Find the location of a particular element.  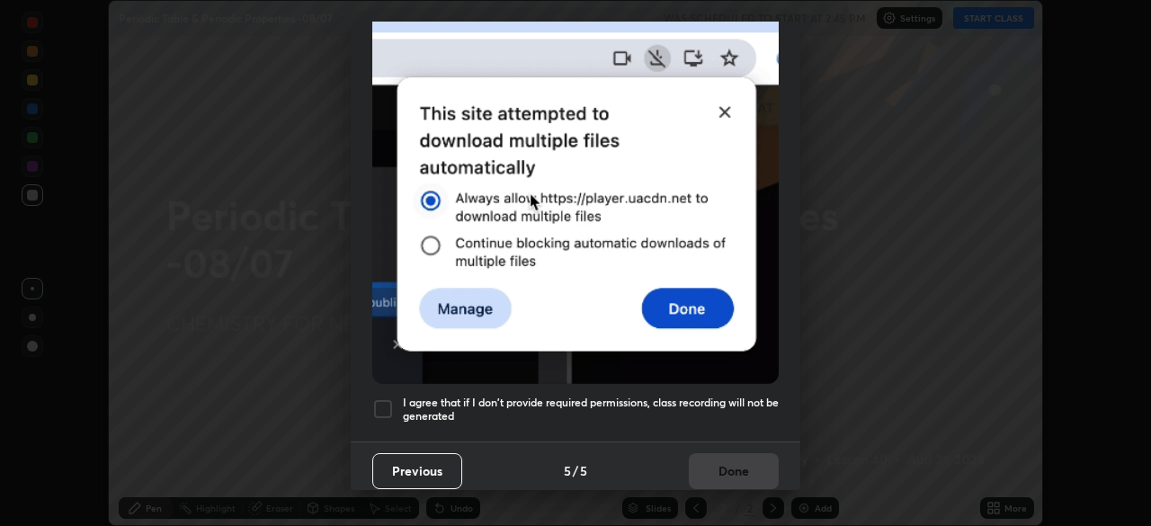

h5: I agree that if I don't provide required permissions, class recording will not be generated is located at coordinates (591, 409).